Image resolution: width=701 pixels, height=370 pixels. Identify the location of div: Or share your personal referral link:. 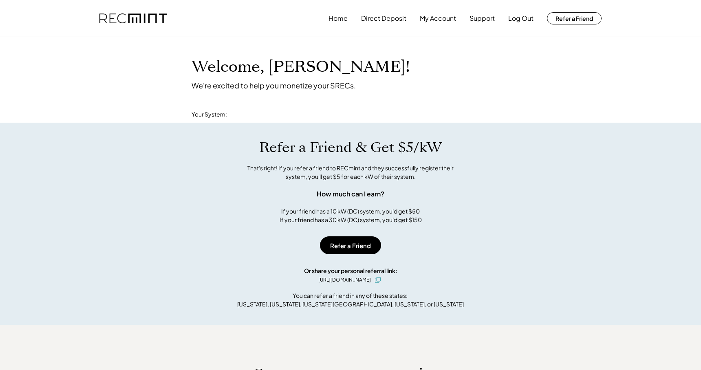
(351, 271).